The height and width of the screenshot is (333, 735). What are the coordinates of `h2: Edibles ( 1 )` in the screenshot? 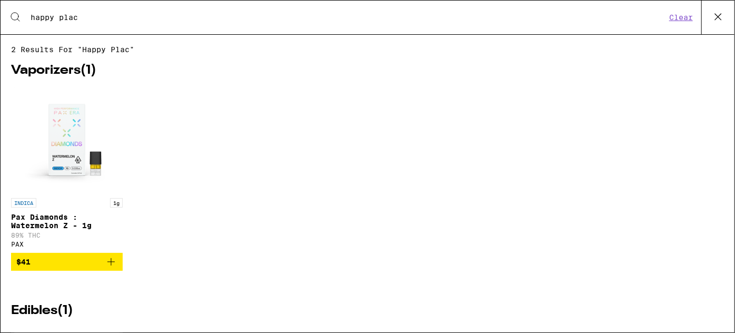 It's located at (367, 311).